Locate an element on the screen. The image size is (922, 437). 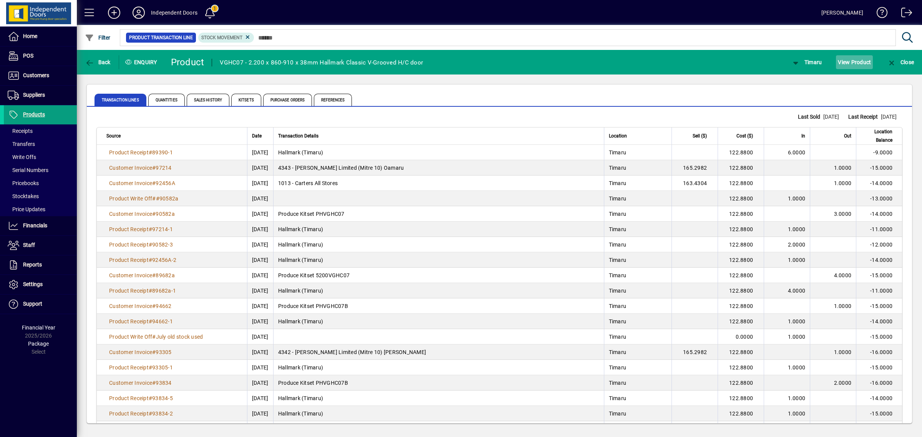
a: Product Receipt#89682a-1 is located at coordinates (143, 291).